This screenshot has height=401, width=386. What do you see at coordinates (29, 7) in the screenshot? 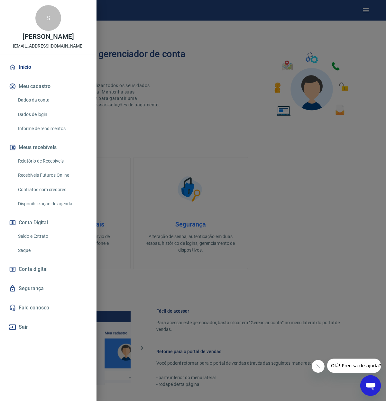
I see `span: Olá! Precisa de ajuda?` at bounding box center [29, 7].